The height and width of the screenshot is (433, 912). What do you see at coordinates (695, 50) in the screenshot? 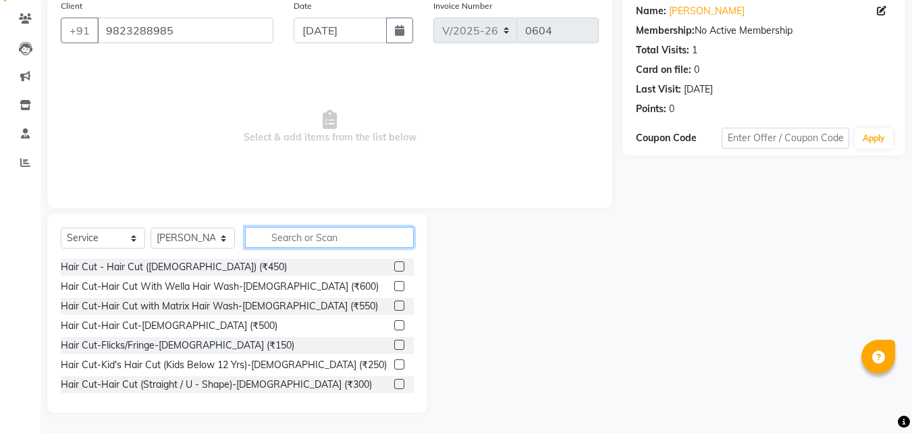
I see `div: 1` at bounding box center [695, 50].